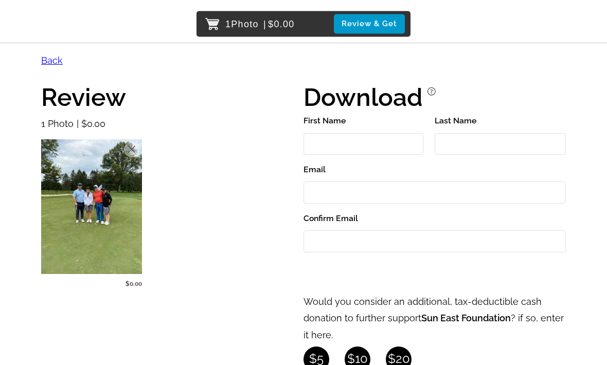 The width and height of the screenshot is (607, 365). Describe the element at coordinates (369, 24) in the screenshot. I see `button: Review & Get` at that location.